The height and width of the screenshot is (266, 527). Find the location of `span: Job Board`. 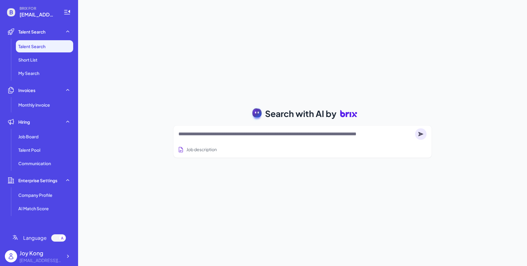

span: Job Board is located at coordinates (28, 137).